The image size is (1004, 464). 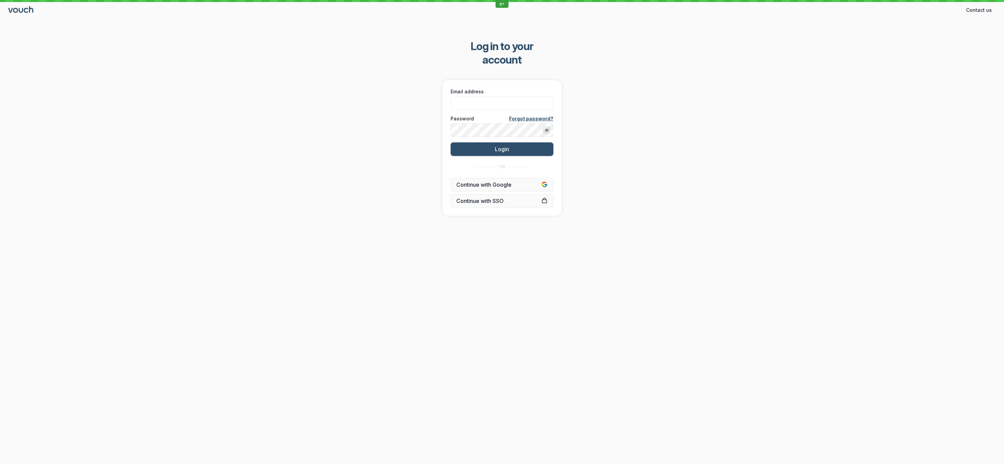 What do you see at coordinates (502, 185) in the screenshot?
I see `button: Continue with Google` at bounding box center [502, 185].